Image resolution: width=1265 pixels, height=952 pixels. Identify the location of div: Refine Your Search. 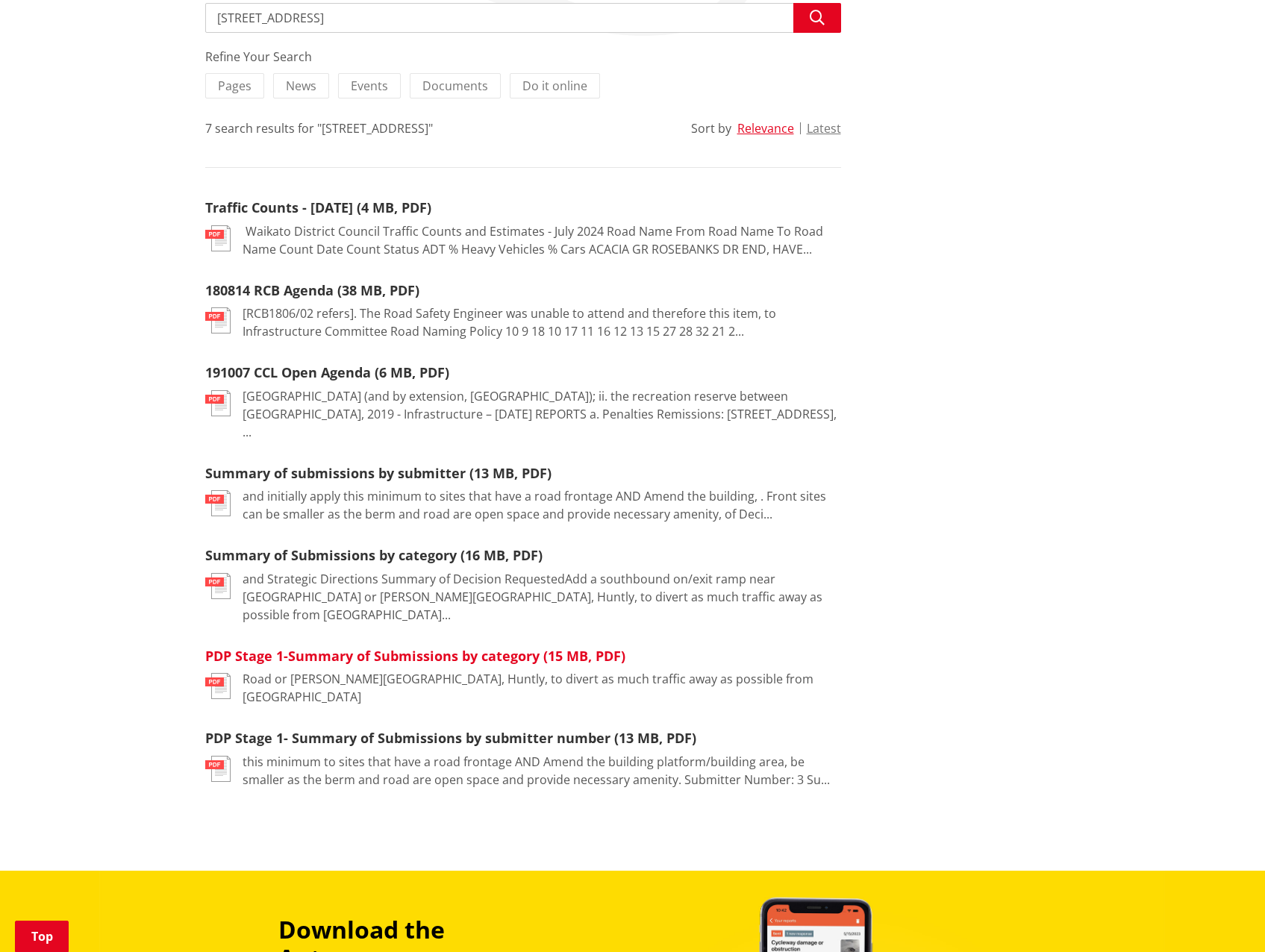
(523, 57).